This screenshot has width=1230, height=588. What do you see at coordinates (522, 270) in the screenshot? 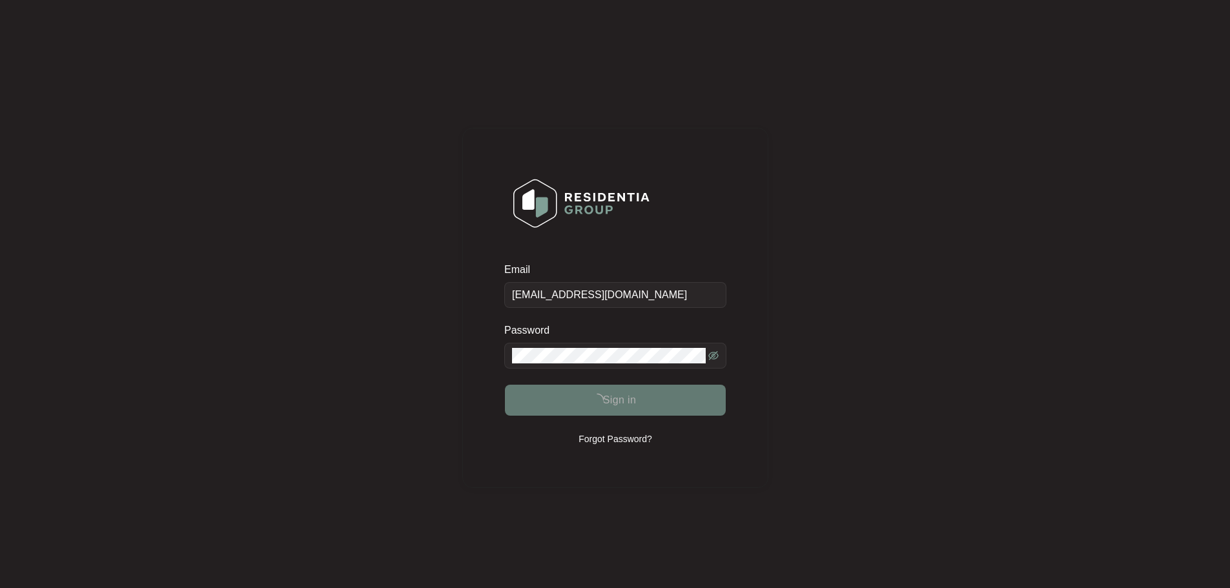
I see `label: Email` at bounding box center [522, 270].